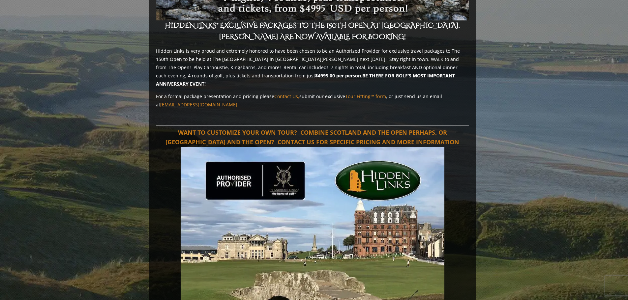 The height and width of the screenshot is (300, 628). Describe the element at coordinates (366, 96) in the screenshot. I see `a: Tour Fitting™ form` at that location.